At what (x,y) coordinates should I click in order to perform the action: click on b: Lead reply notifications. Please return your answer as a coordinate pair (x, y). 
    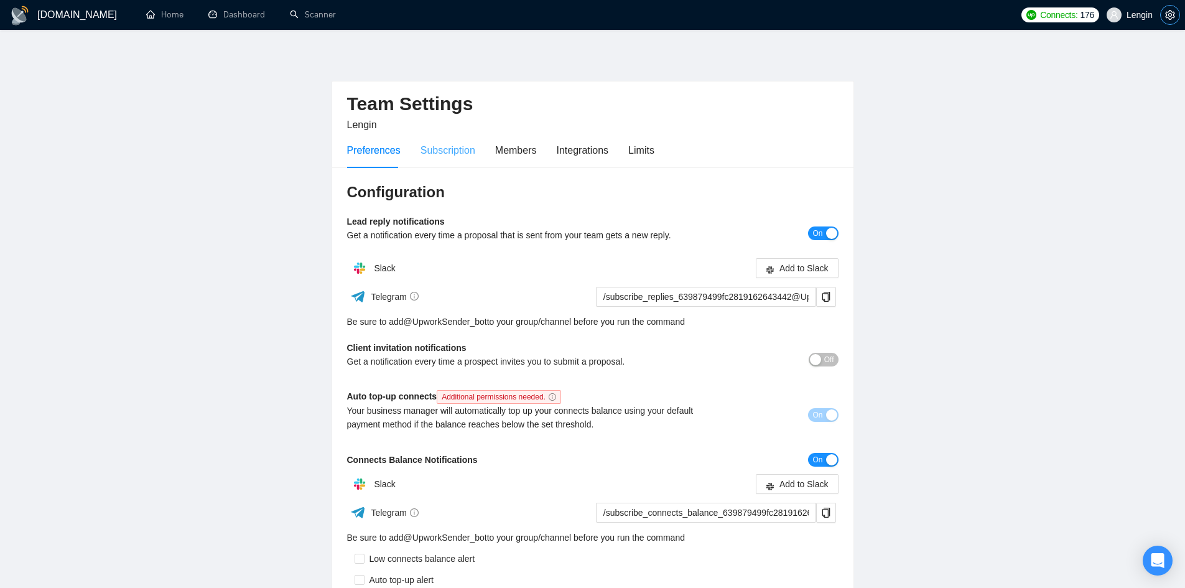
    Looking at the image, I should click on (396, 221).